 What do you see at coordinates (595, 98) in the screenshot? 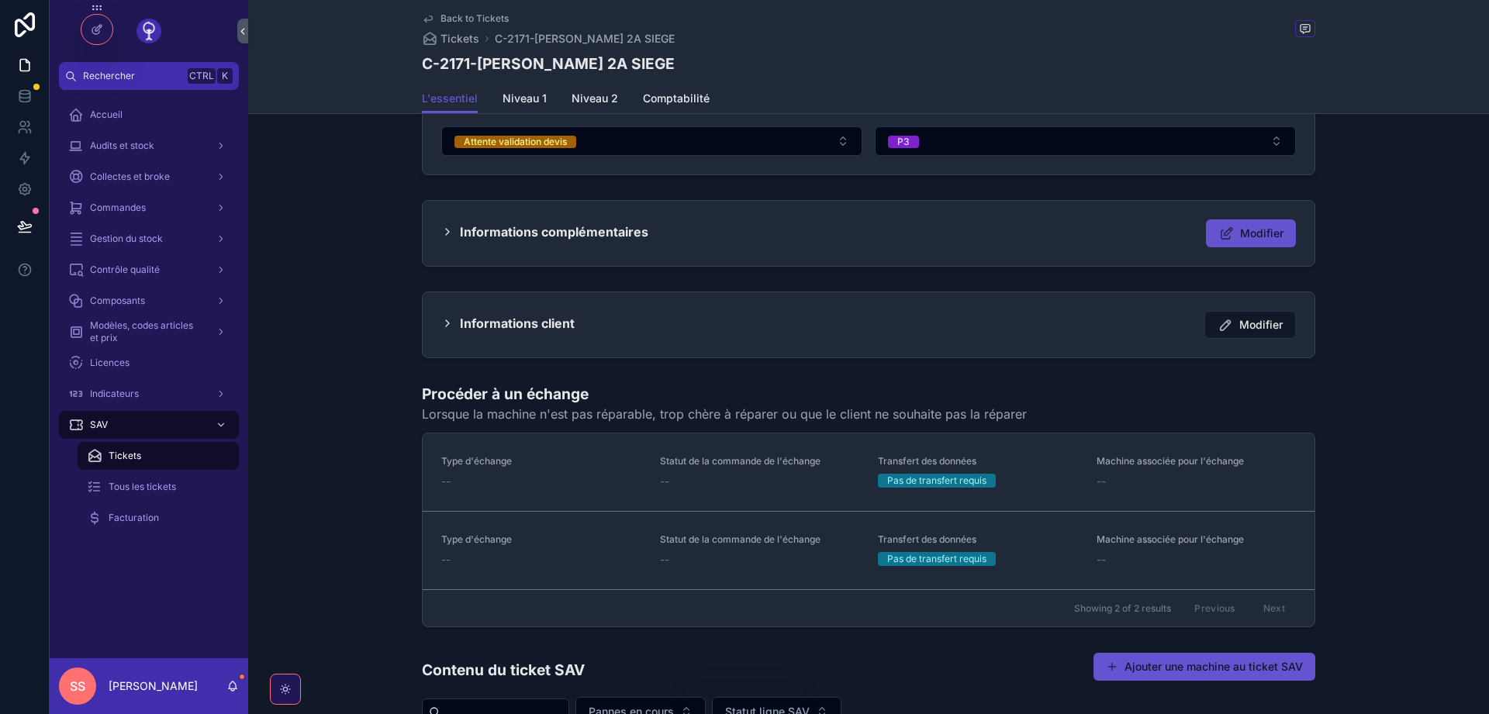
I see `span: Niveau 2` at bounding box center [595, 98].